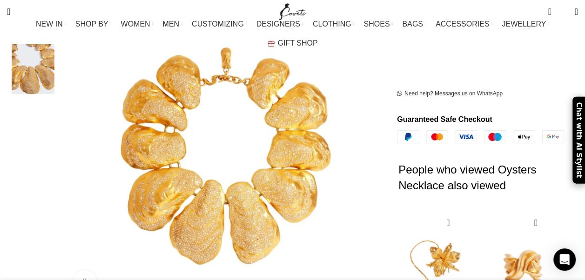 Image resolution: width=585 pixels, height=280 pixels. What do you see at coordinates (271, 43) in the screenshot?
I see `img: GiftBag` at bounding box center [271, 43].